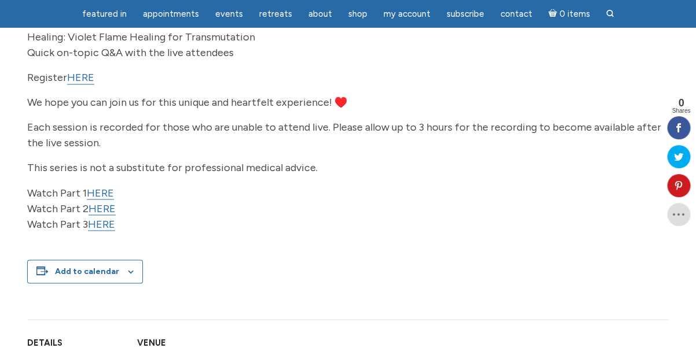  Describe the element at coordinates (275, 14) in the screenshot. I see `a: Retreats` at that location.